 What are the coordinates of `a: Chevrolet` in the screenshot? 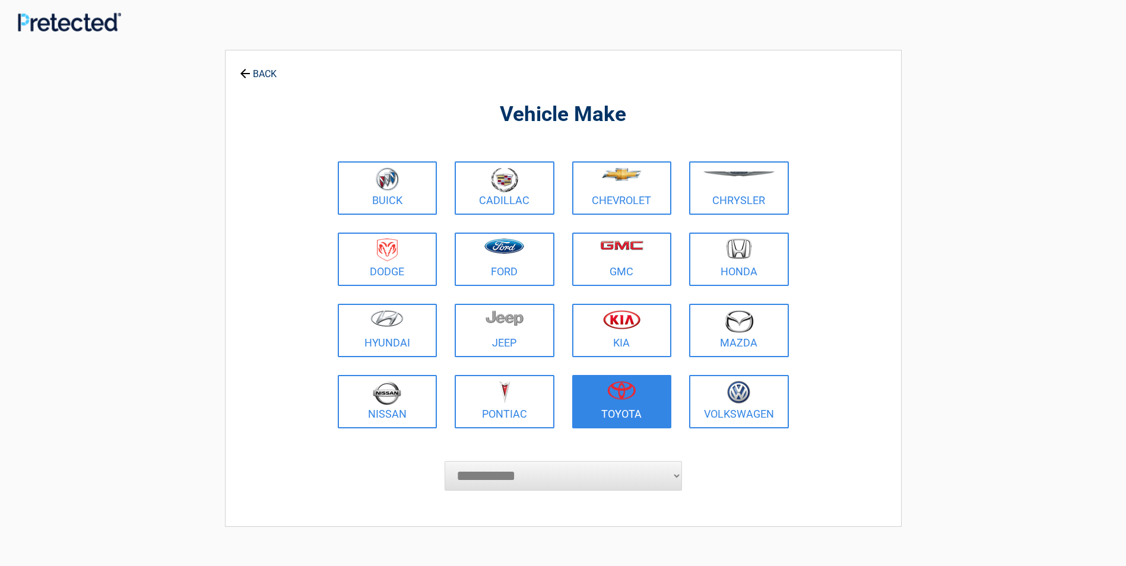 It's located at (622, 188).